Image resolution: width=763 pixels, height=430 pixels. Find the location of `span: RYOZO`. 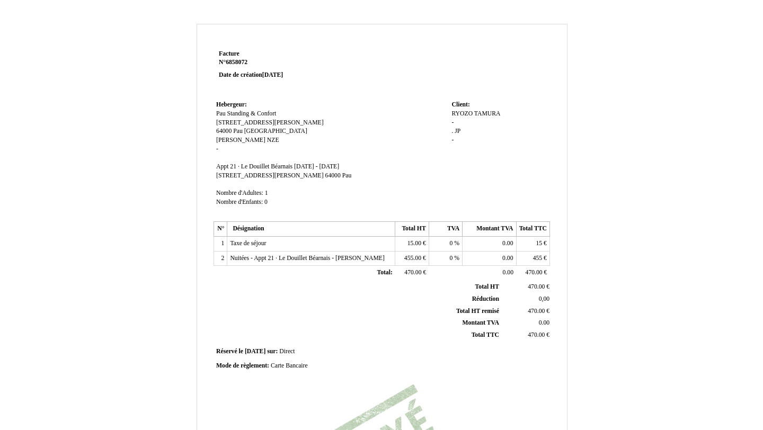

span: RYOZO is located at coordinates (462, 113).